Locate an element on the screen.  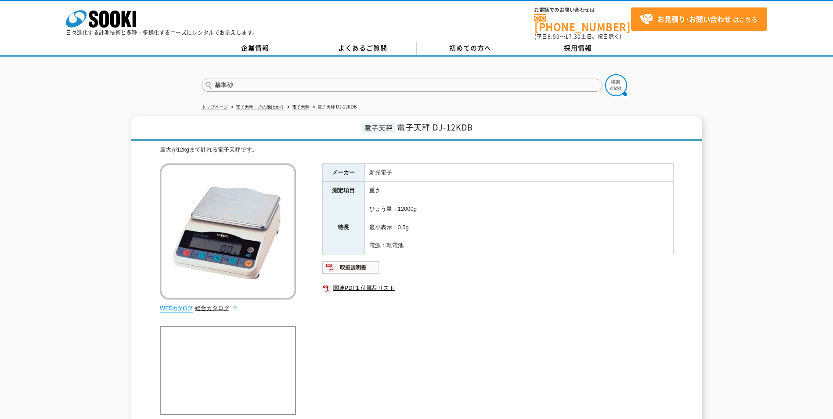
img: 取扱説明書 is located at coordinates (351, 267).